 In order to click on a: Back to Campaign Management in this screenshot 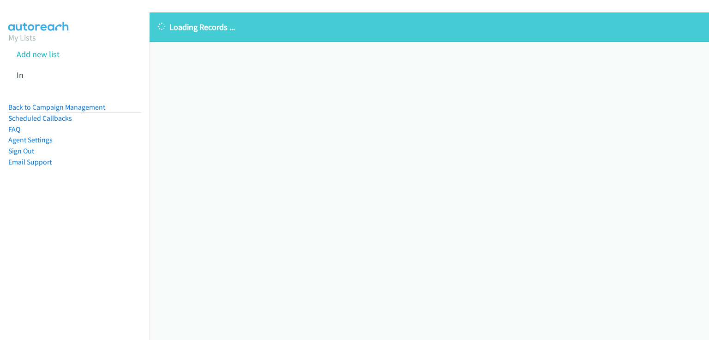, I will do `click(57, 107)`.